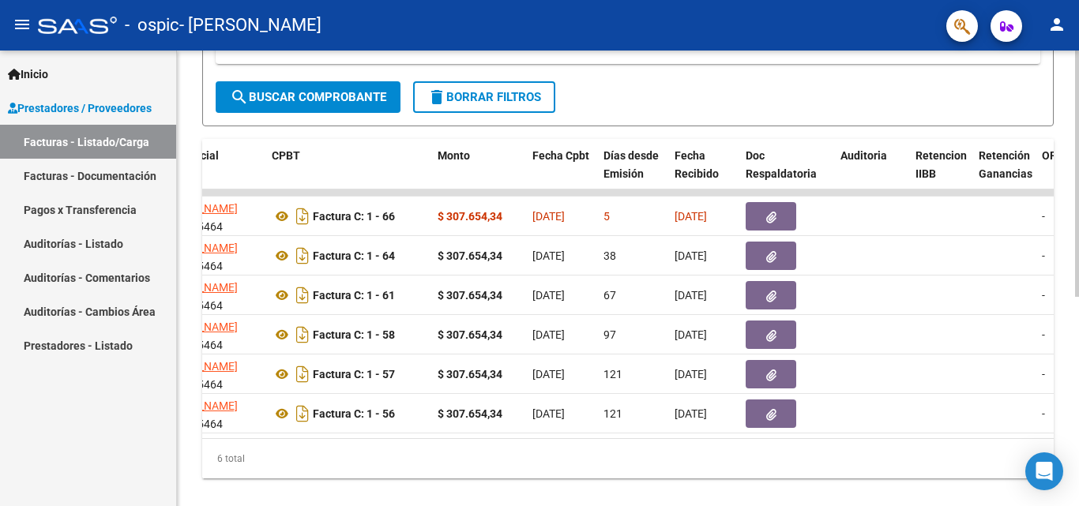 The height and width of the screenshot is (506, 1079). What do you see at coordinates (354, 414) in the screenshot?
I see `strong: Factura C: 1 - 56` at bounding box center [354, 414].